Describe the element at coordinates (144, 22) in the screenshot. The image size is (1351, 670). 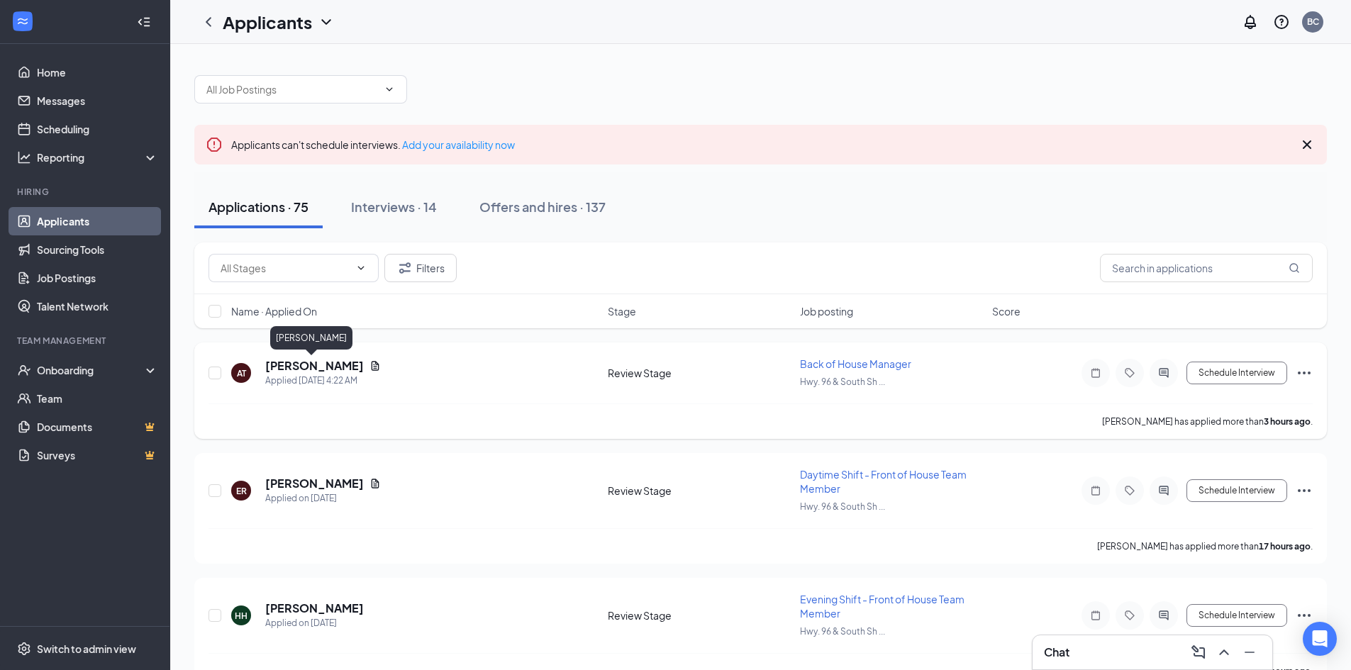
I see `svg: Collapse` at that location.